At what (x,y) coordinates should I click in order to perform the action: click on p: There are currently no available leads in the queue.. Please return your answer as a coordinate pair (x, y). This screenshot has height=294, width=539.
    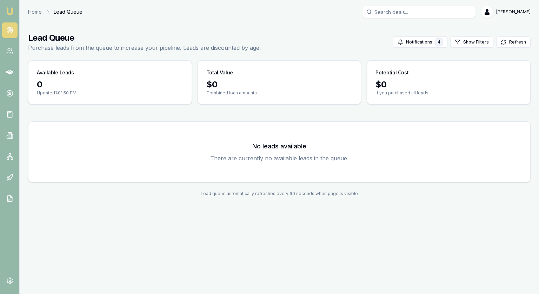
    Looking at the image, I should click on (279, 158).